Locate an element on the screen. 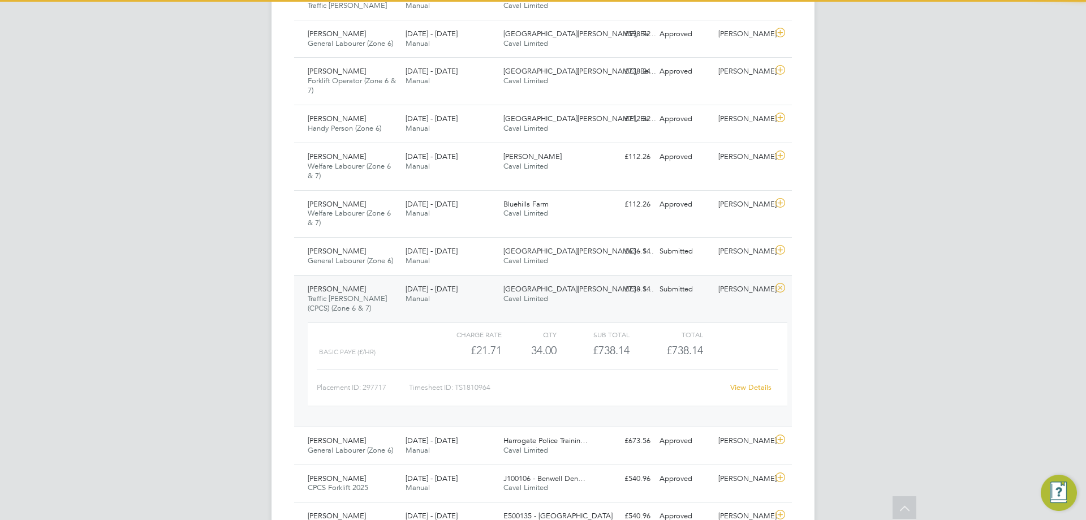 The height and width of the screenshot is (520, 1086). div: £738.24 is located at coordinates (626, 71).